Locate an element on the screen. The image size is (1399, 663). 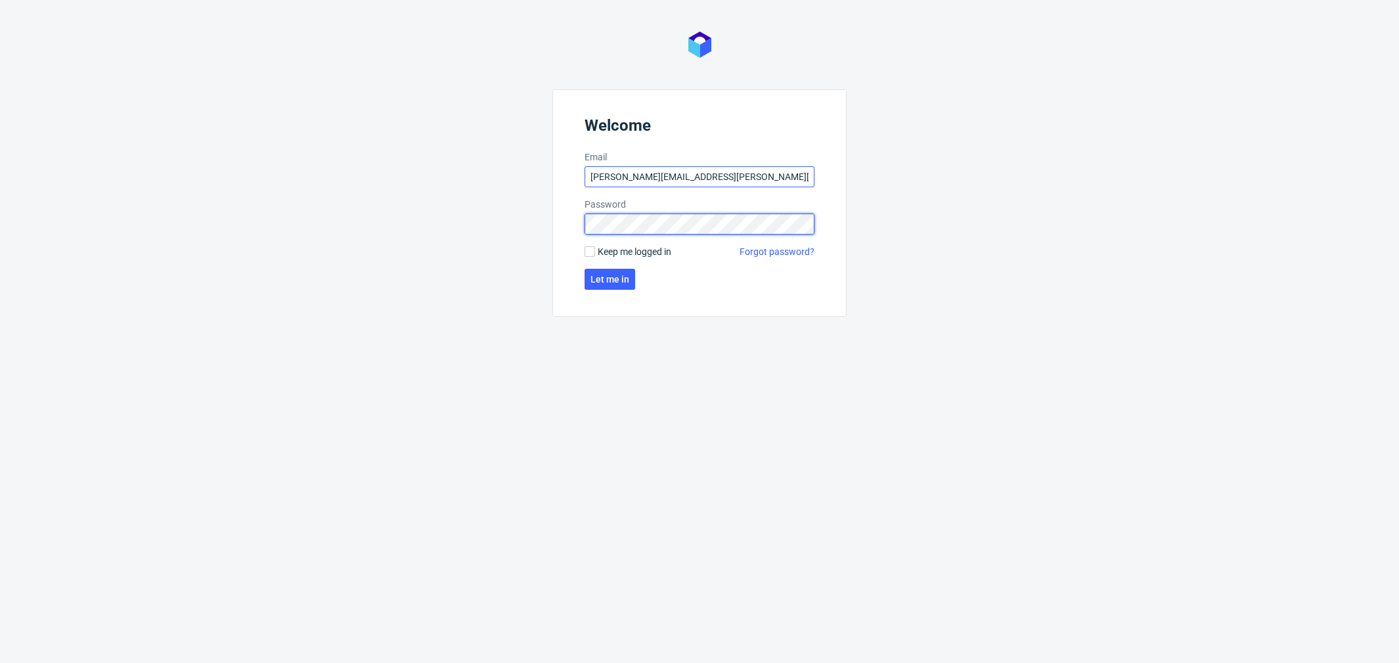
label: Password is located at coordinates (700, 204).